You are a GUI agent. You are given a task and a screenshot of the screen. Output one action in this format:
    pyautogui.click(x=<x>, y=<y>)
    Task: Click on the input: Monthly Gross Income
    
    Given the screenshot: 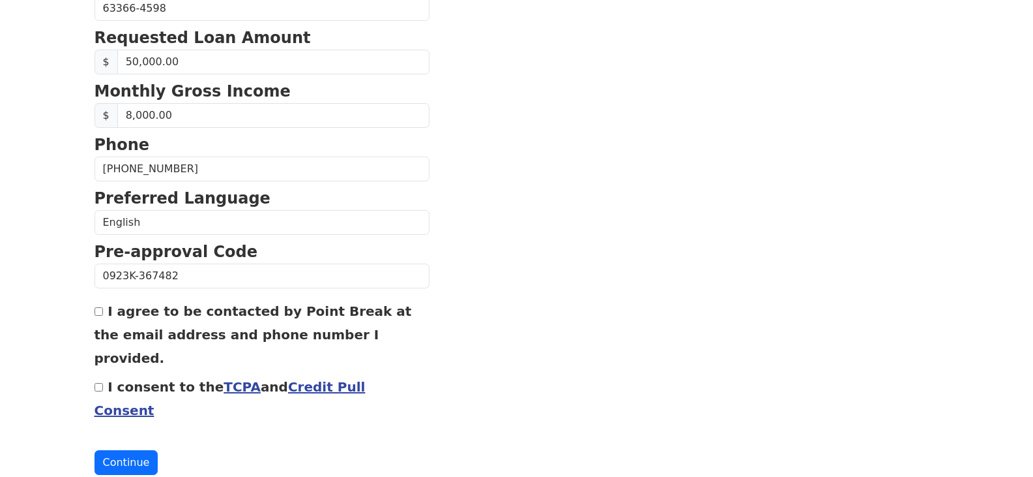 What is the action you would take?
    pyautogui.click(x=273, y=115)
    